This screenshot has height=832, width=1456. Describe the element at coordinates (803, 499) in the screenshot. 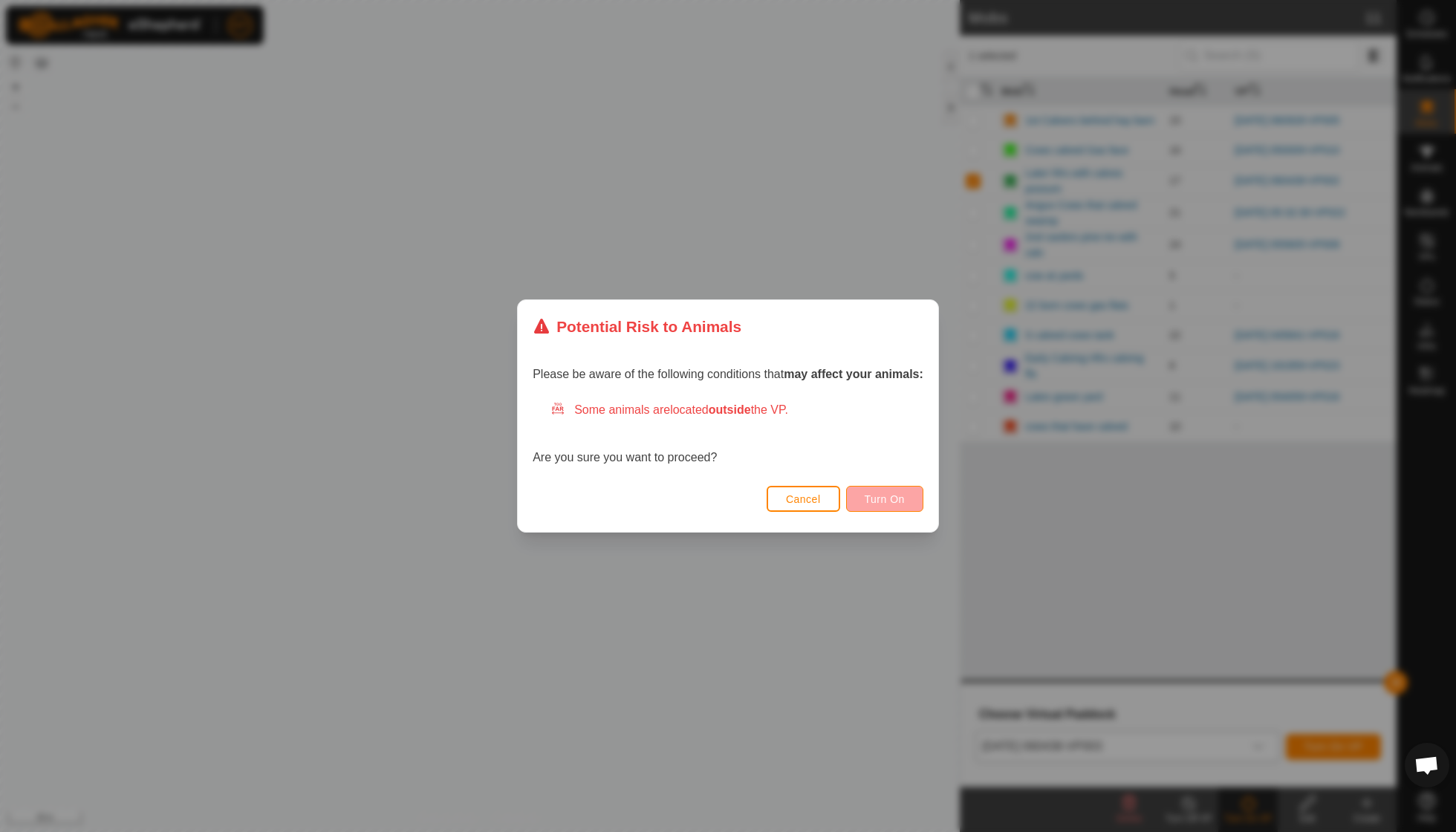

I see `span: Cancel` at that location.